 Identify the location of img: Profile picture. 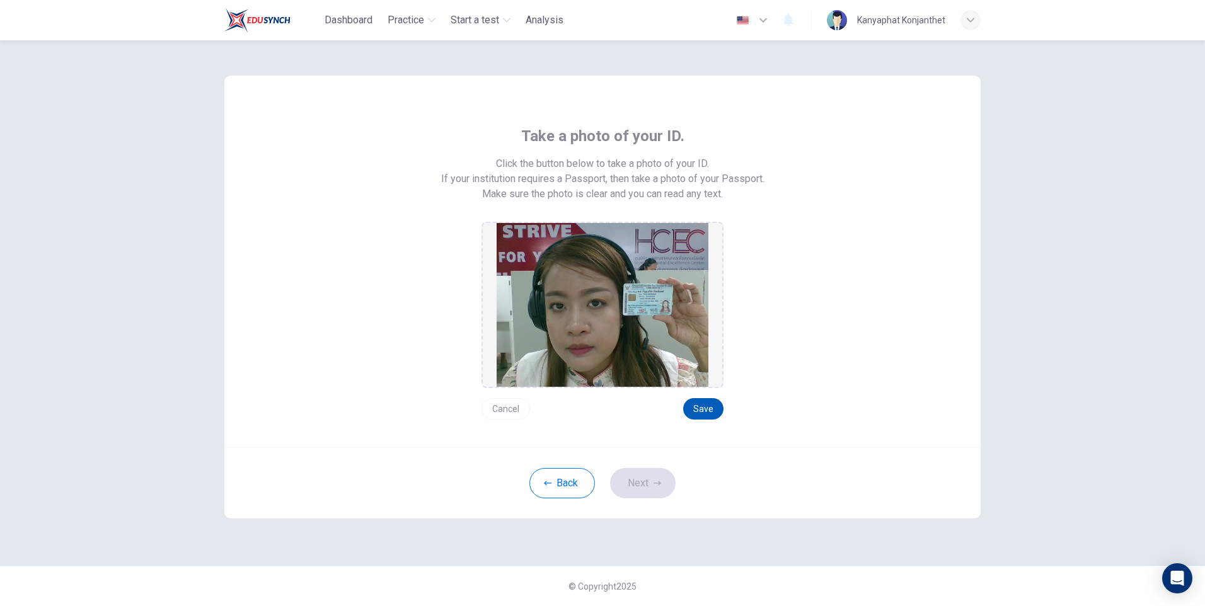
(837, 20).